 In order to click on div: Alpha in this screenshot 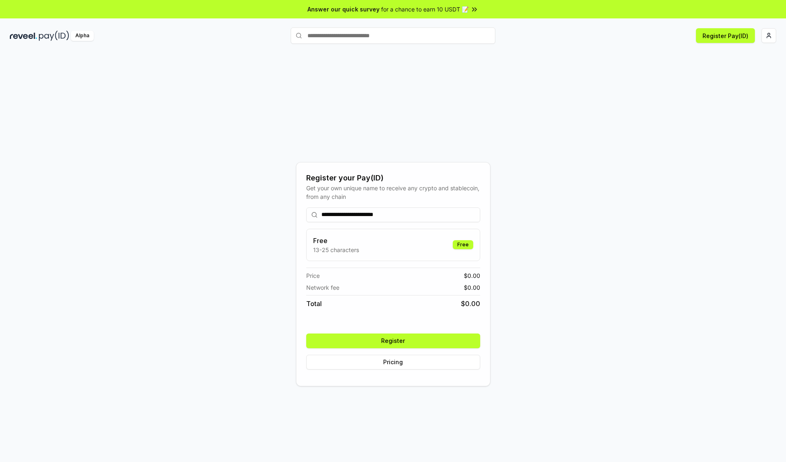, I will do `click(82, 36)`.